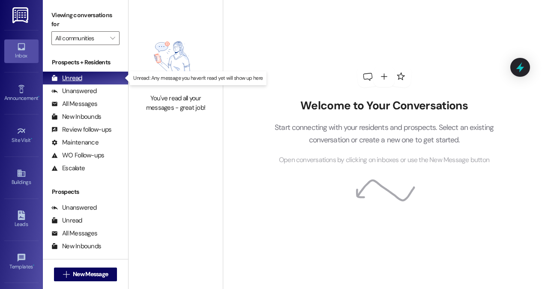 The height and width of the screenshot is (289, 545). What do you see at coordinates (176, 103) in the screenshot?
I see `div: You've read all your messages - great job!` at bounding box center [176, 103].